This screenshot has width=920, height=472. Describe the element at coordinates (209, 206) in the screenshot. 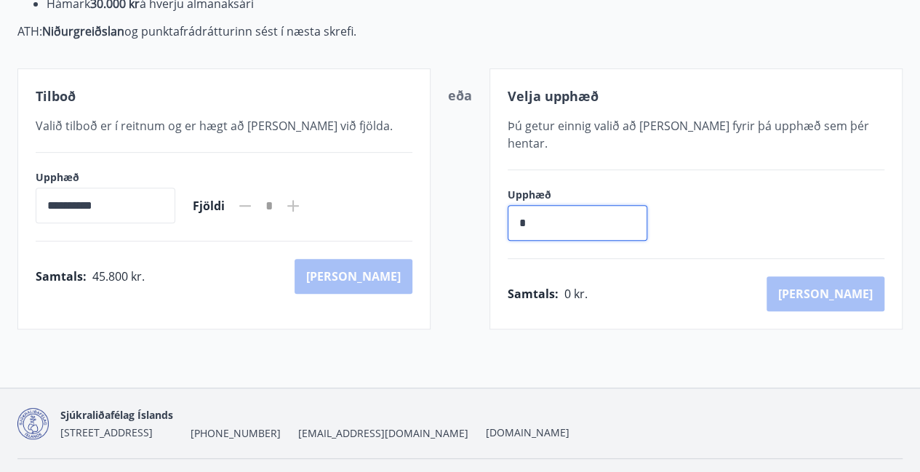

I see `span: Fjöldi` at that location.